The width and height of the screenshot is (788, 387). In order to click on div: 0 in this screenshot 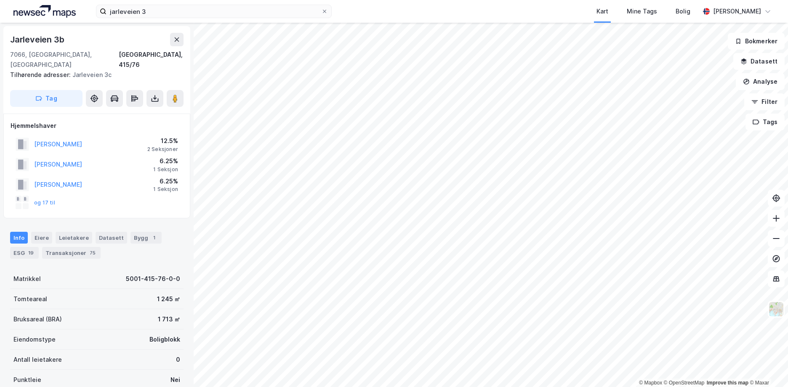, I will do `click(178, 360)`.